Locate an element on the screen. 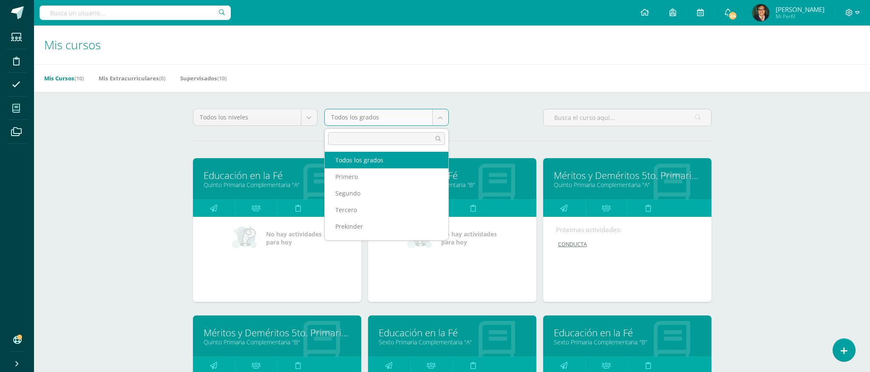 This screenshot has height=372, width=870. div: Todos los grados is located at coordinates (387, 160).